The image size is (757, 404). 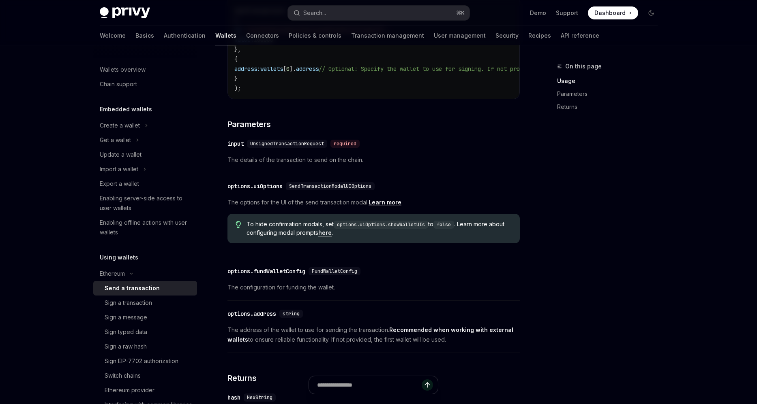 I want to click on div: Export a wallet, so click(x=119, y=184).